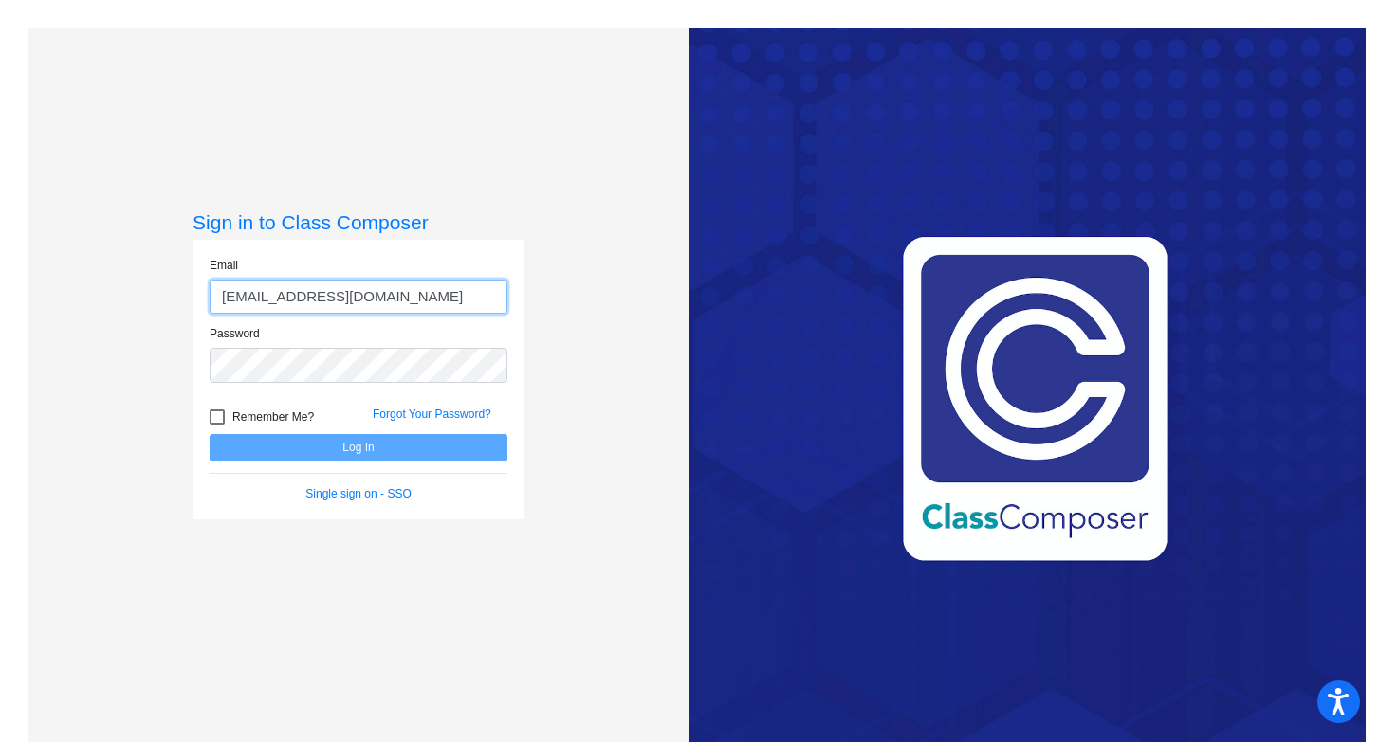 The width and height of the screenshot is (1379, 742). What do you see at coordinates (431, 414) in the screenshot?
I see `a: Forgot Your Password?` at bounding box center [431, 414].